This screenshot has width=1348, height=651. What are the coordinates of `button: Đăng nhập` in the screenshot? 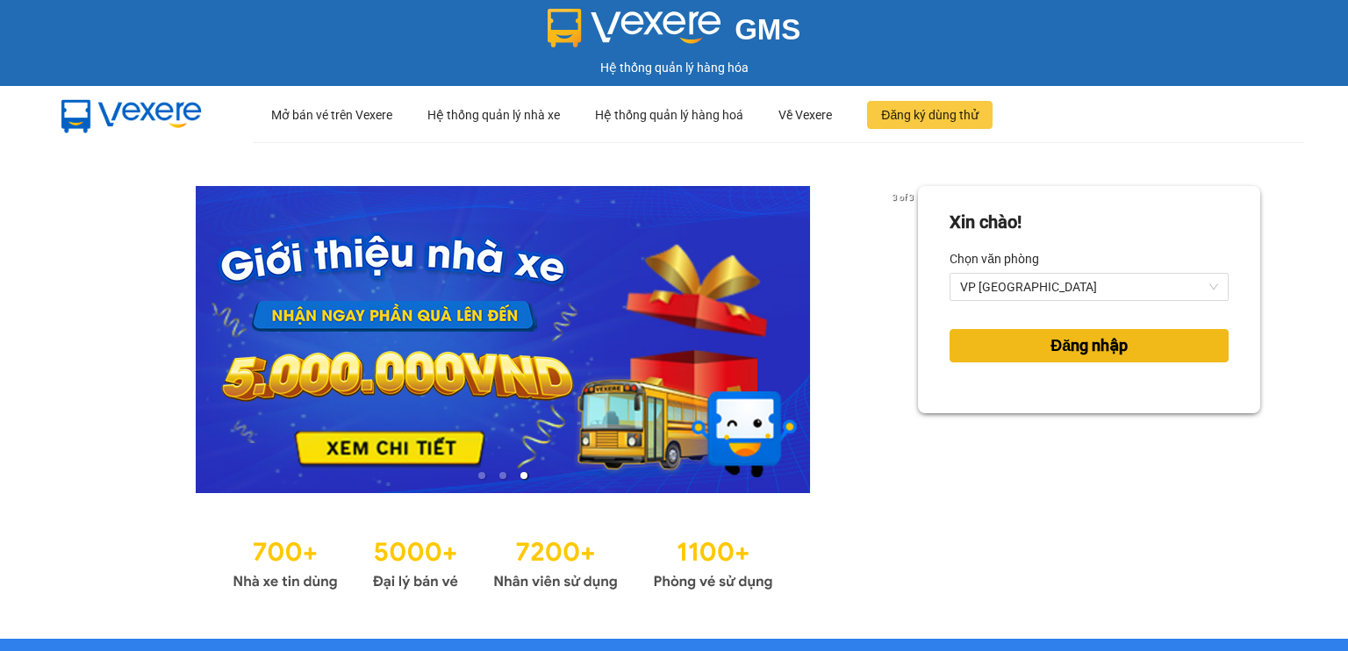 It's located at (1089, 346).